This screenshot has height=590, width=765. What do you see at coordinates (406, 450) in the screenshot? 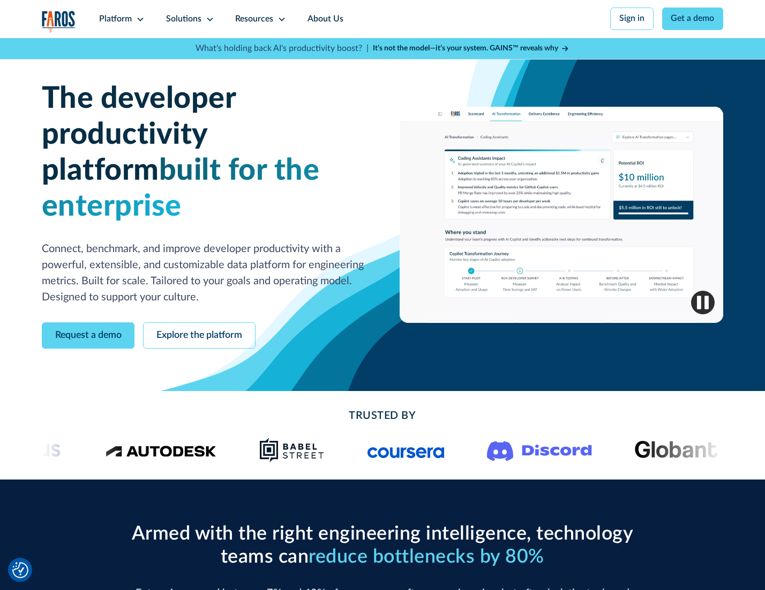
I see `img: Logo of the online learning platform Coursera.` at bounding box center [406, 450].